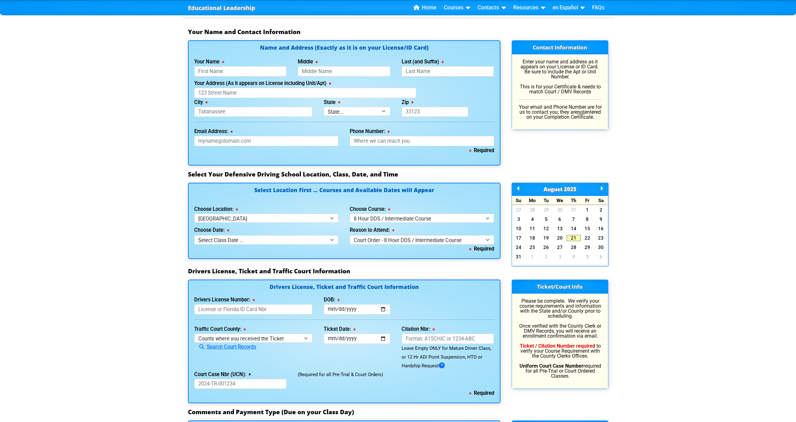  I want to click on input: Format: A15CHIC or 1234-ABC, so click(448, 339).